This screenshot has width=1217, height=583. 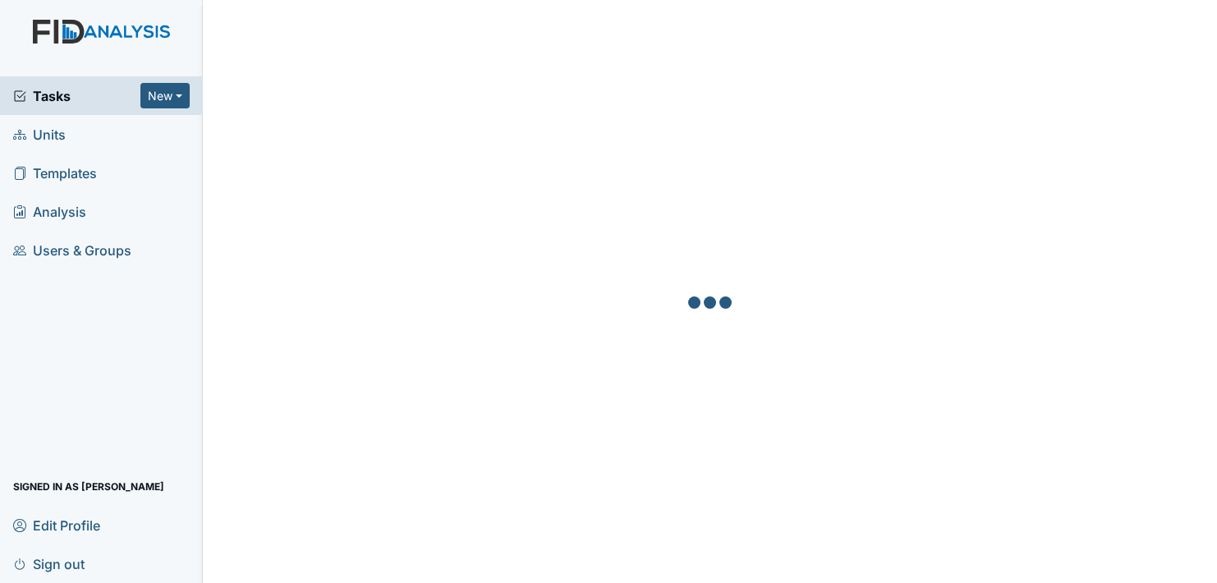 What do you see at coordinates (76, 96) in the screenshot?
I see `a: Tasks` at bounding box center [76, 96].